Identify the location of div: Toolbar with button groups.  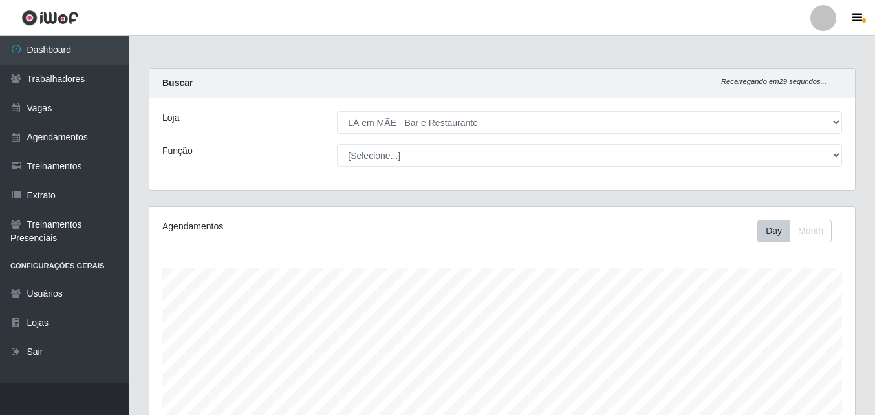
(799, 231).